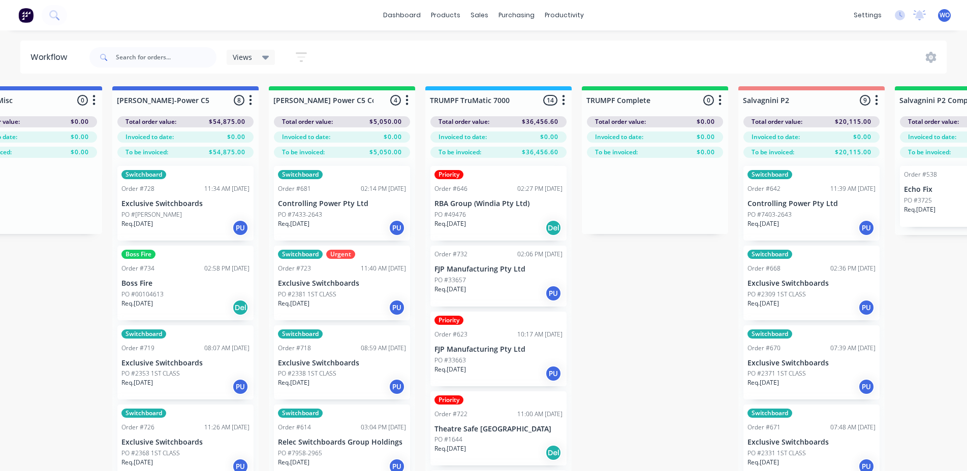 The width and height of the screenshot is (967, 471). I want to click on p: PO #2353 1ST CLASS, so click(150, 374).